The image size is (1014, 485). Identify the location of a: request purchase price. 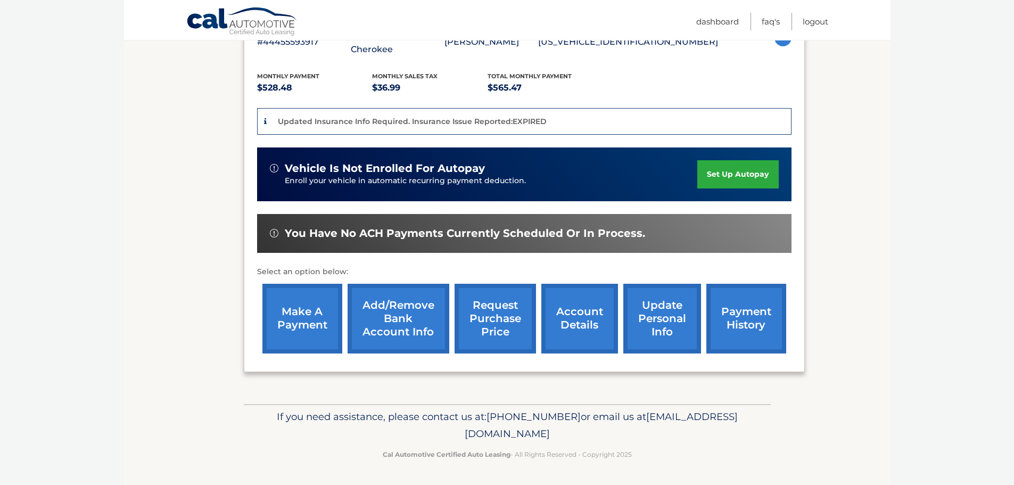
(495, 318).